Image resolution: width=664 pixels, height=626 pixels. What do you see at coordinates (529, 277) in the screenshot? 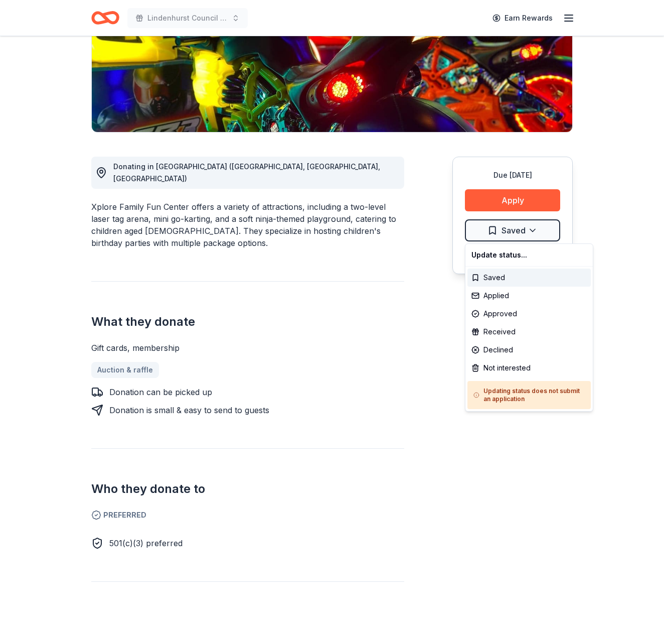
I see `div: Saved` at bounding box center [529, 277].